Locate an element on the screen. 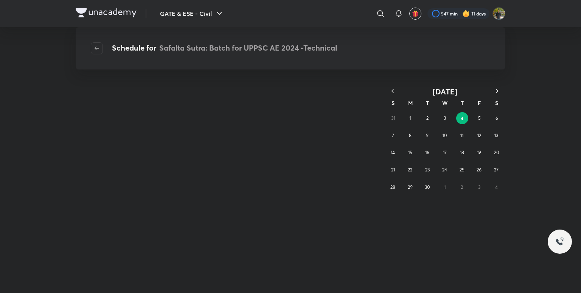  button: September 20, 2025 is located at coordinates (496, 153).